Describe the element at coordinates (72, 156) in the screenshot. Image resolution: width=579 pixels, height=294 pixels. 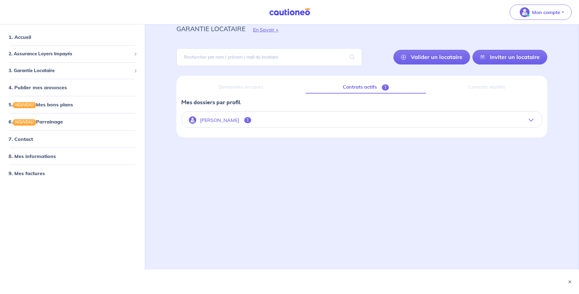
I see `div: 8. Mes informations` at that location.